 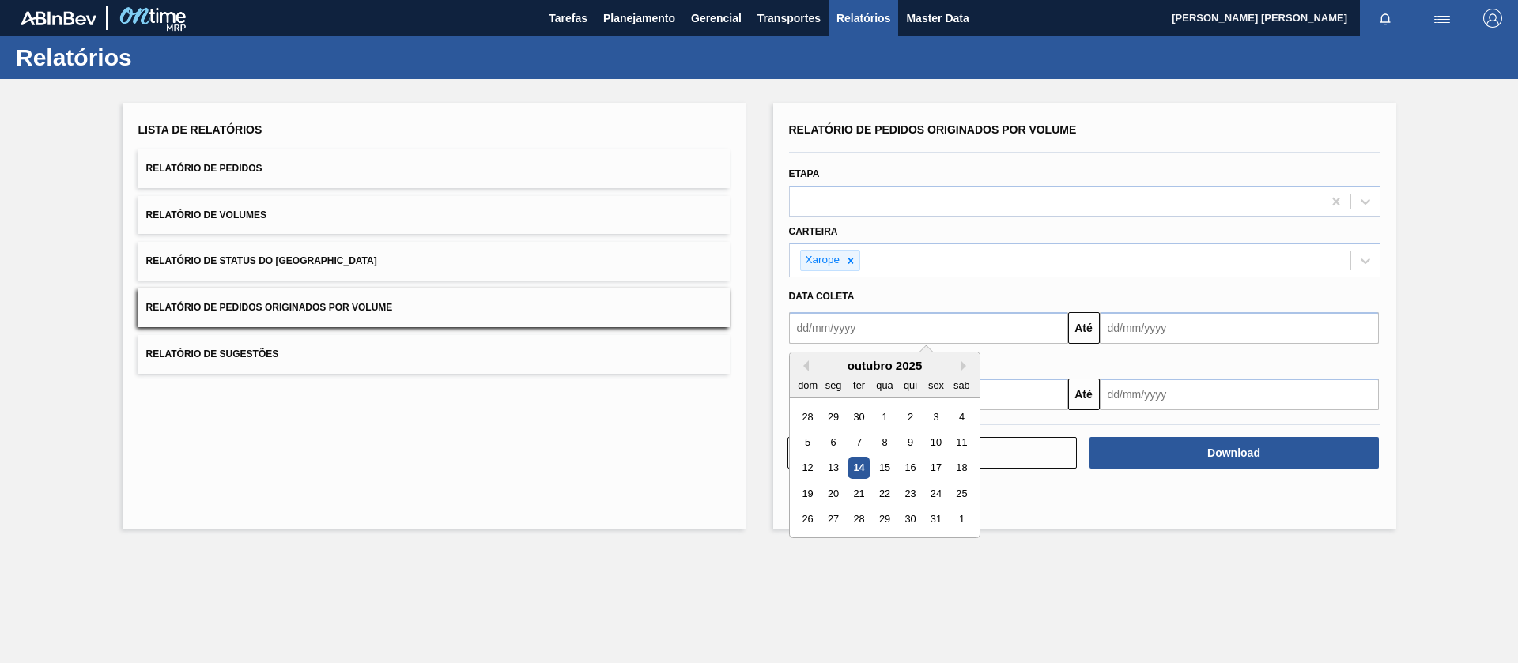 What do you see at coordinates (813, 232) in the screenshot?
I see `label: Carteira` at bounding box center [813, 232].